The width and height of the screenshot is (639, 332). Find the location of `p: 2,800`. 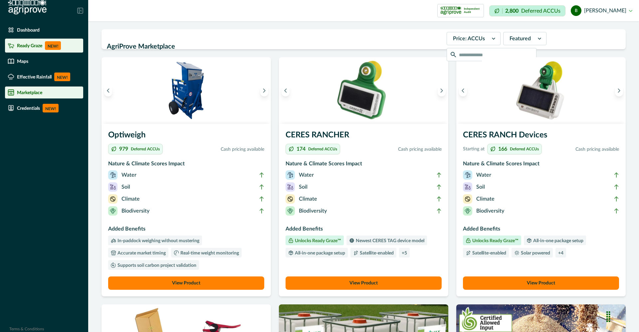

p: 2,800 is located at coordinates (512, 11).